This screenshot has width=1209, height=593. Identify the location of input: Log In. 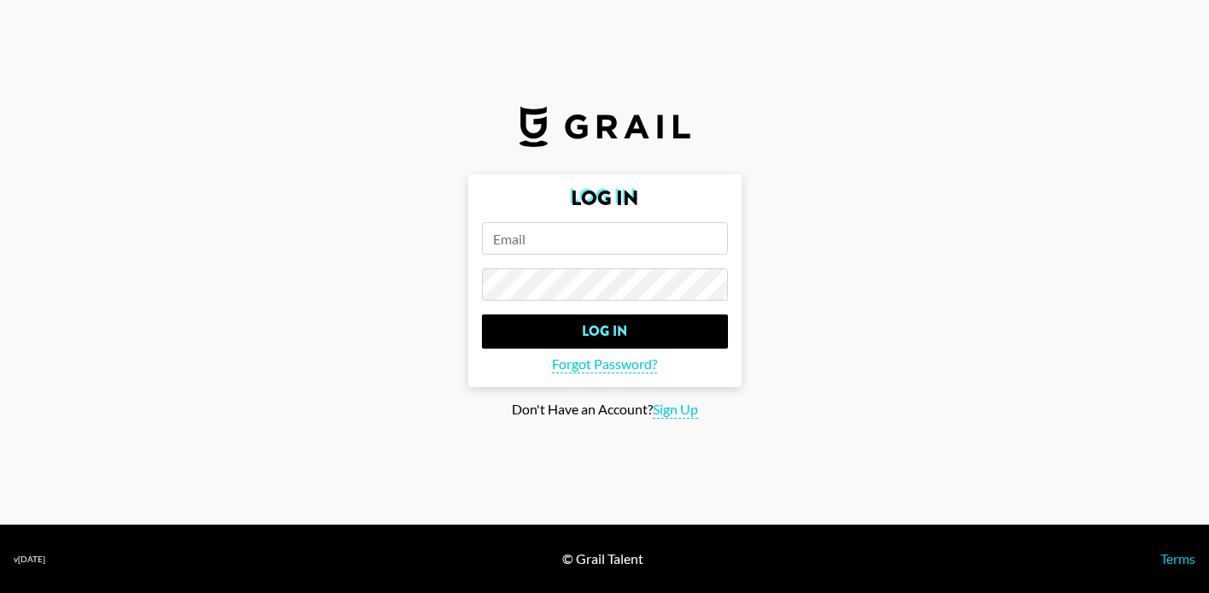
(605, 332).